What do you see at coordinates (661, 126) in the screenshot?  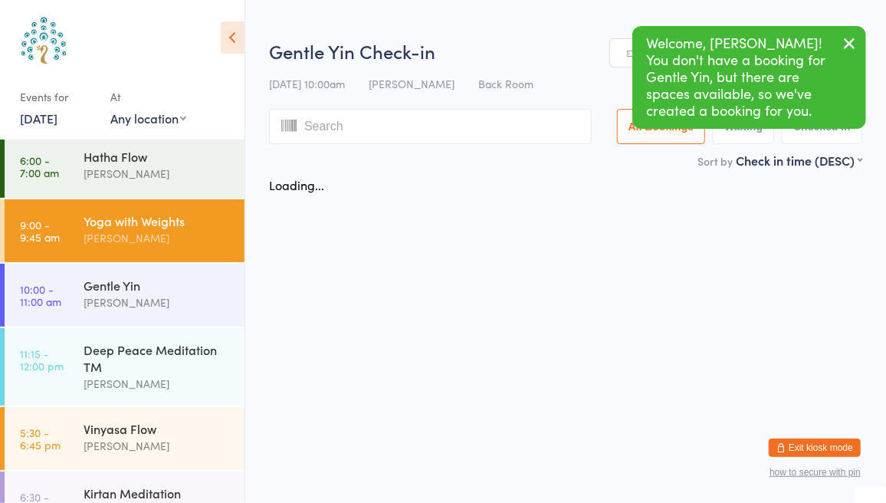 I see `button: All Bookings` at bounding box center [661, 126].